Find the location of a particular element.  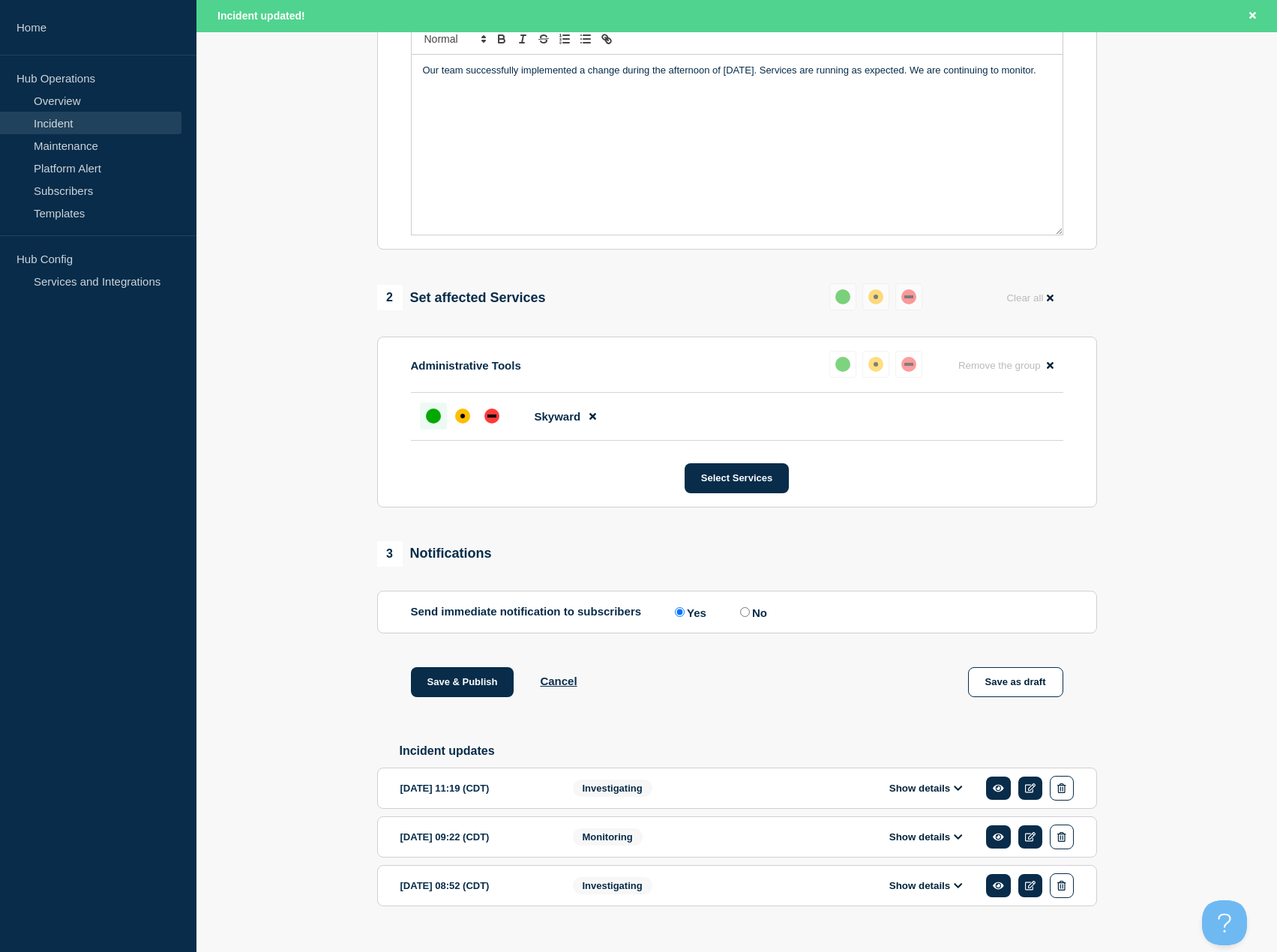

span: 2 is located at coordinates (390, 298).